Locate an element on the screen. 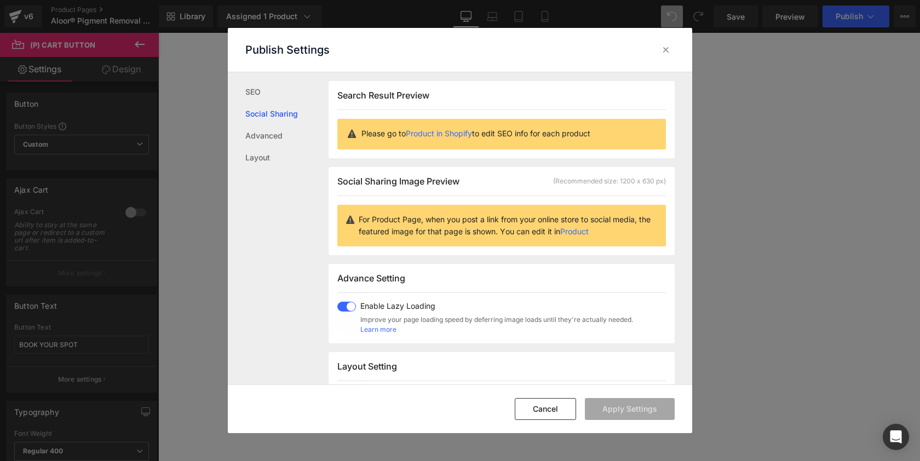 The image size is (920, 461). a: Learn more is located at coordinates (378, 330).